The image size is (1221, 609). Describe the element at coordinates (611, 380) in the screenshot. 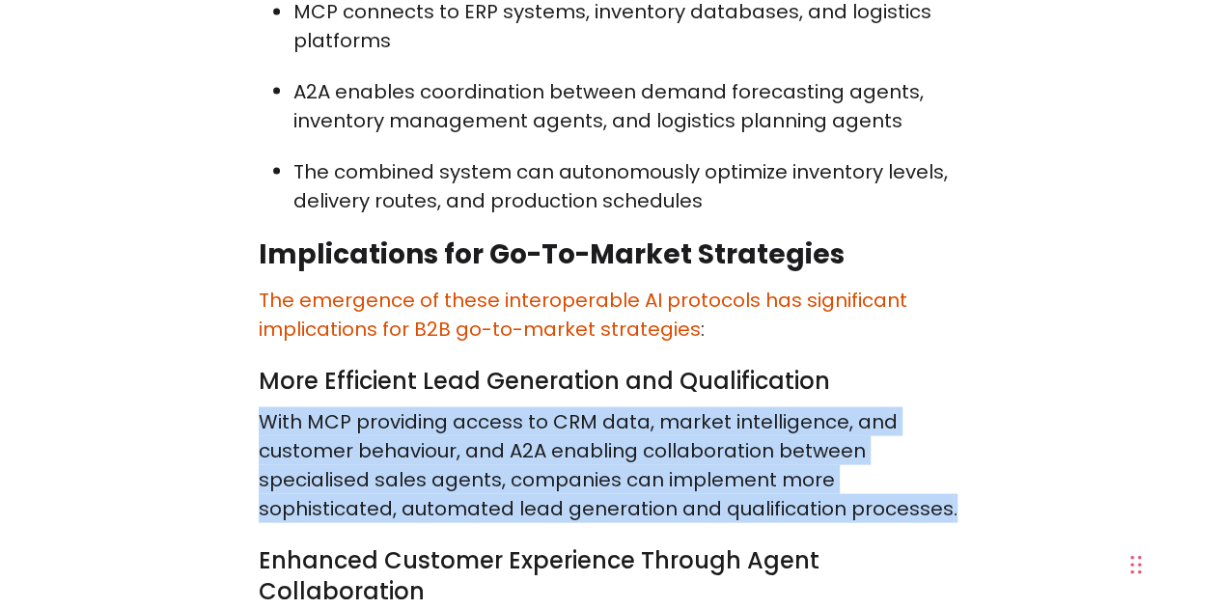

I see `h3: More Efficient Lead Generation and Qualification` at that location.